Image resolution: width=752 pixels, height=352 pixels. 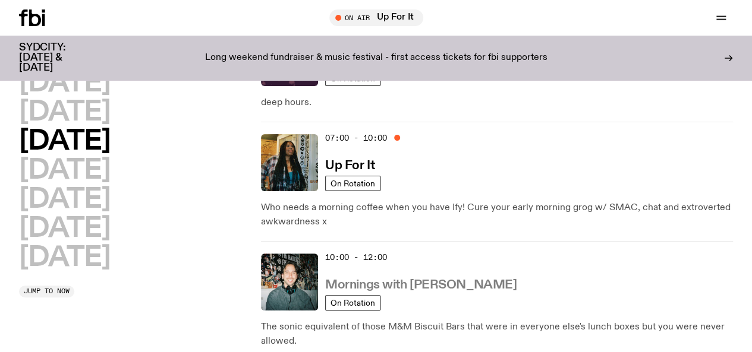 I want to click on button: Jump to now, so click(x=46, y=292).